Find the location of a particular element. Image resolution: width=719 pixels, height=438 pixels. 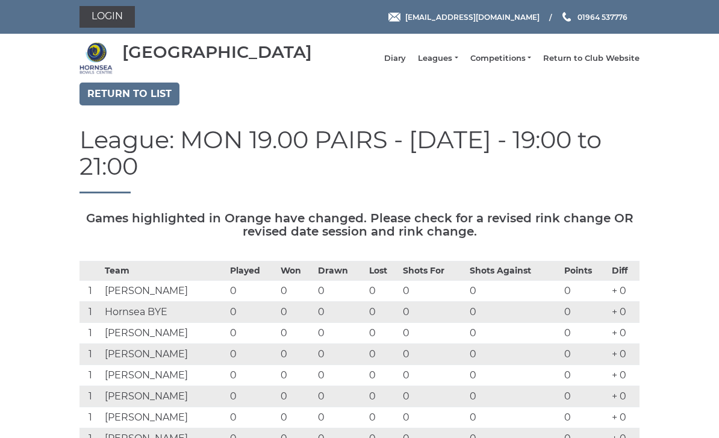

a: Diary is located at coordinates (395, 58).